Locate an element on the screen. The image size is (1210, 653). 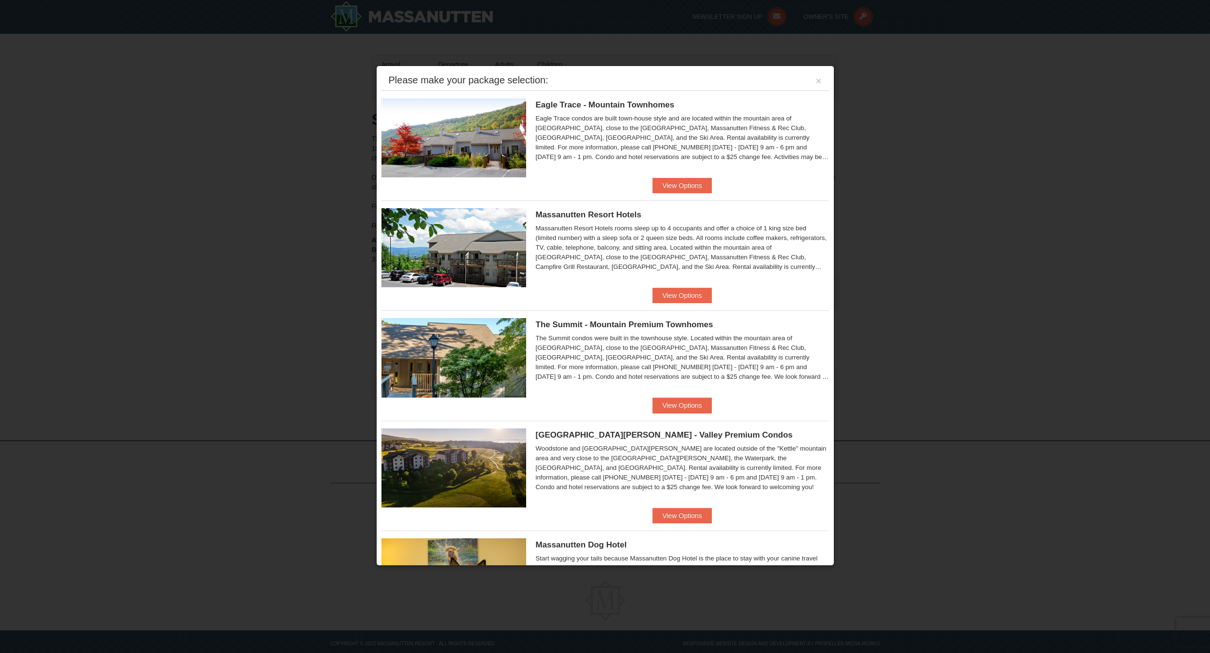
div: Massanutten Resort Hotels rooms sleep up to 4 occupants and offer a choice of 1 king size bed (li... is located at coordinates (682, 248).